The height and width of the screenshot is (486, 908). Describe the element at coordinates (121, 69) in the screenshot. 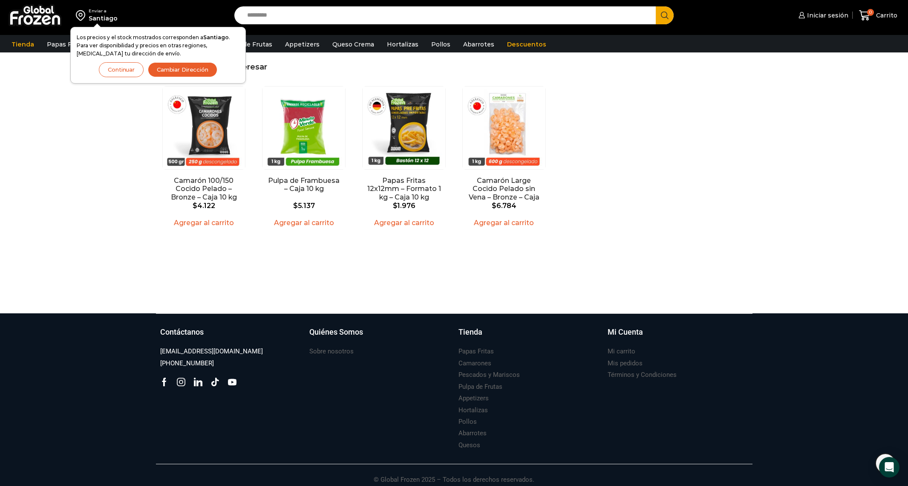

I see `button: Continuar` at that location.